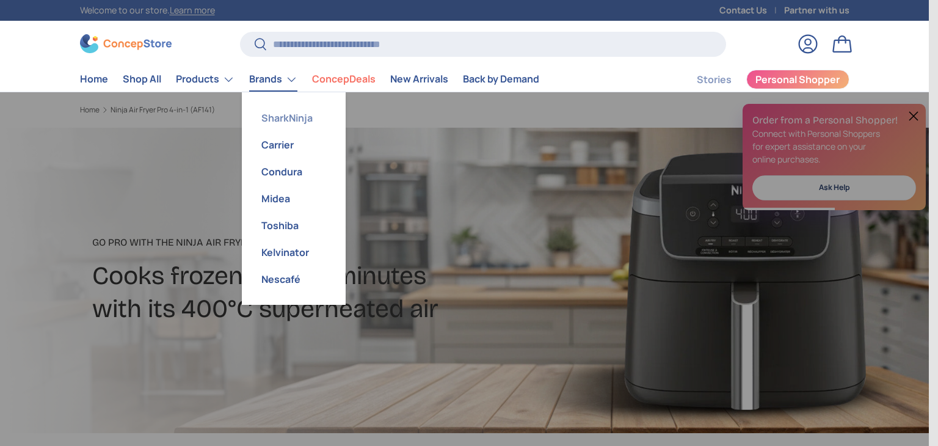 The width and height of the screenshot is (938, 446). What do you see at coordinates (344, 79) in the screenshot?
I see `a: ConcepDeals` at bounding box center [344, 79].